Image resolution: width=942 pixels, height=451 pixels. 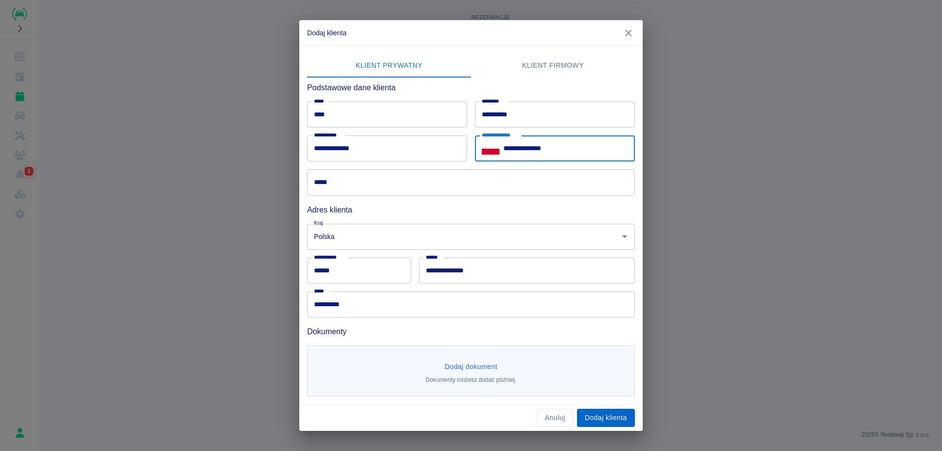 I want to click on div: lab API tabs example, so click(x=471, y=66).